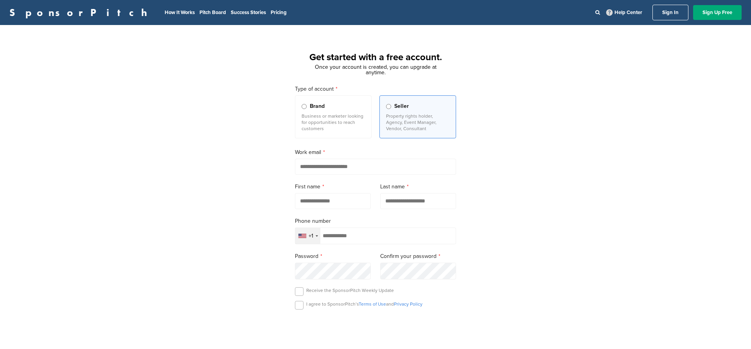 This screenshot has width=751, height=349. Describe the element at coordinates (418, 187) in the screenshot. I see `label: Last name` at that location.